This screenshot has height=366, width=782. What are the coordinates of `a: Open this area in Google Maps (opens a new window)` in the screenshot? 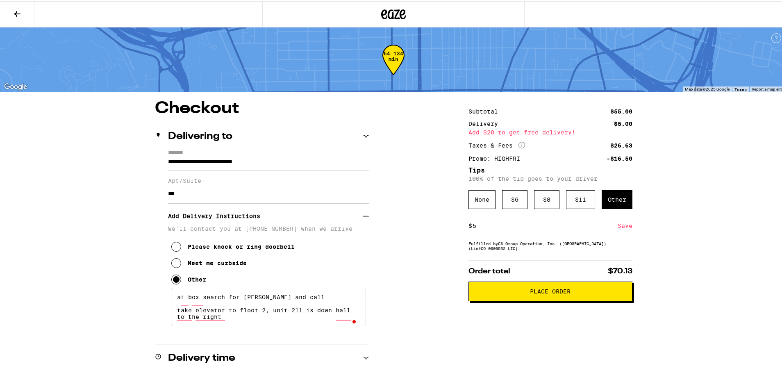 It's located at (16, 86).